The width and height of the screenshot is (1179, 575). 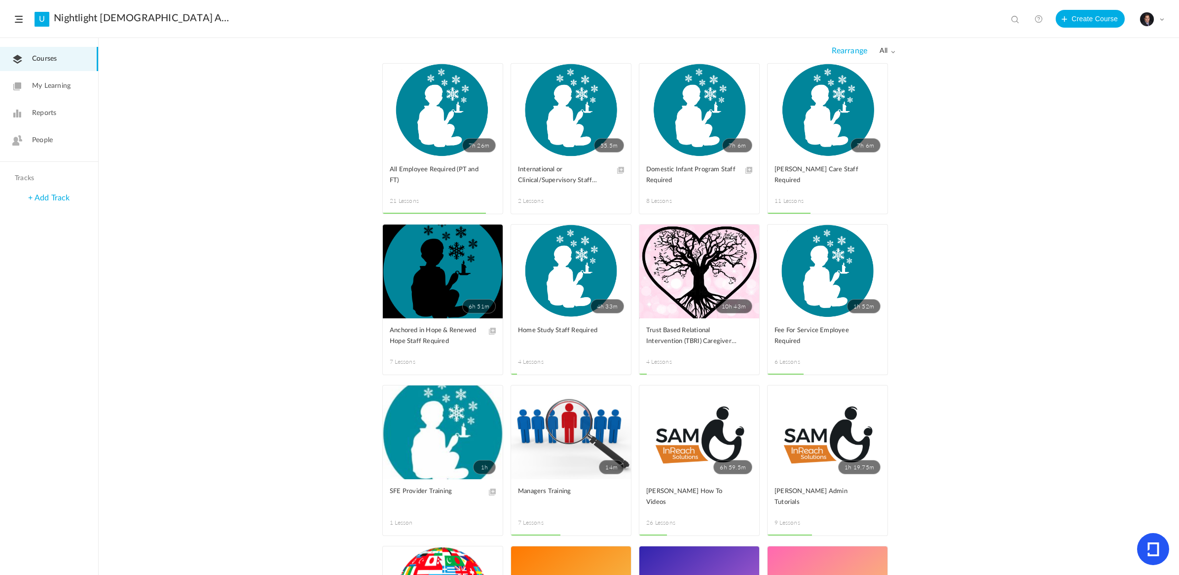 I want to click on span: 1h, so click(x=484, y=467).